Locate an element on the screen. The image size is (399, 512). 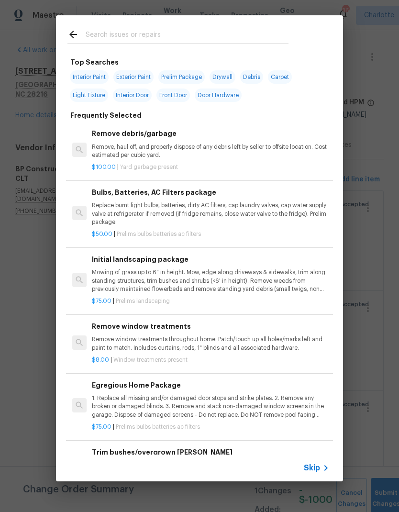
span: Door Hardware is located at coordinates (218, 95).